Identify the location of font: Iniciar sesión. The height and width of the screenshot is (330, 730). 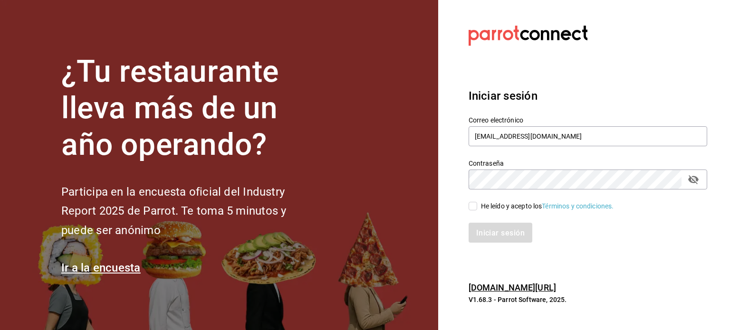
(502, 96).